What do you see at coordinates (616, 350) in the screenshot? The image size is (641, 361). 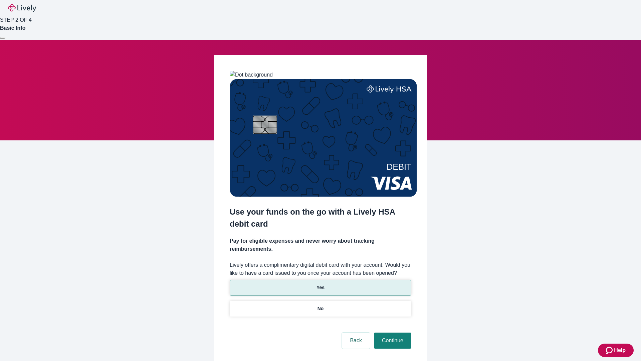 I see `button: Zendesk support iconHelp` at bounding box center [616, 350].